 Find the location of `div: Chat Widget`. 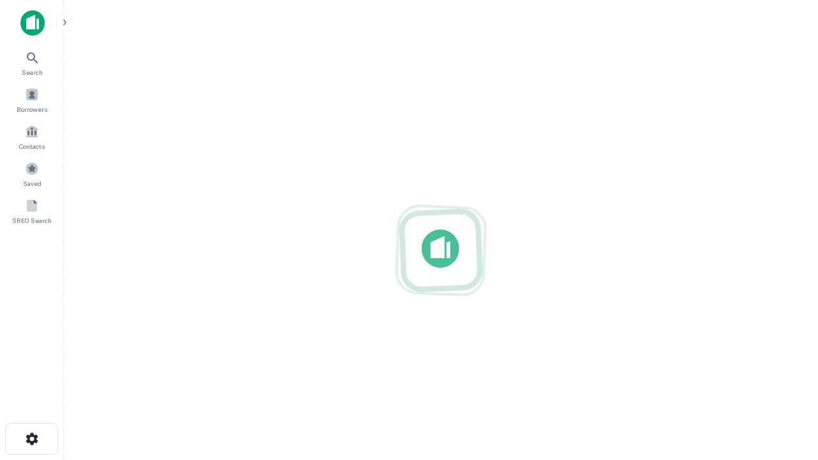

div: Chat Widget is located at coordinates (786, 348).